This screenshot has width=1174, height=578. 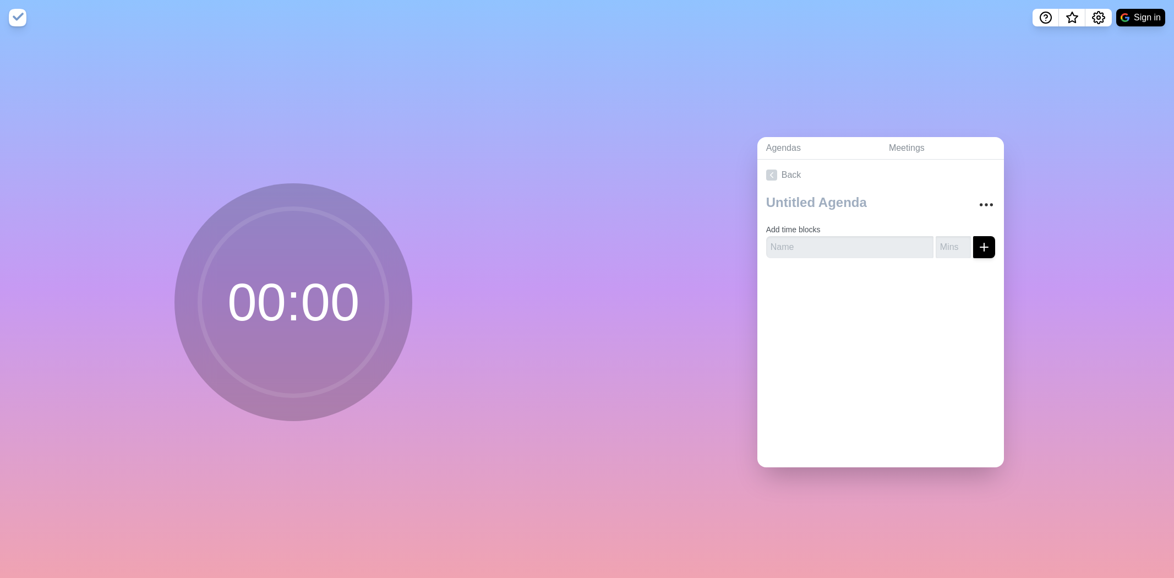 What do you see at coordinates (793, 230) in the screenshot?
I see `label: Add time blocks` at bounding box center [793, 230].